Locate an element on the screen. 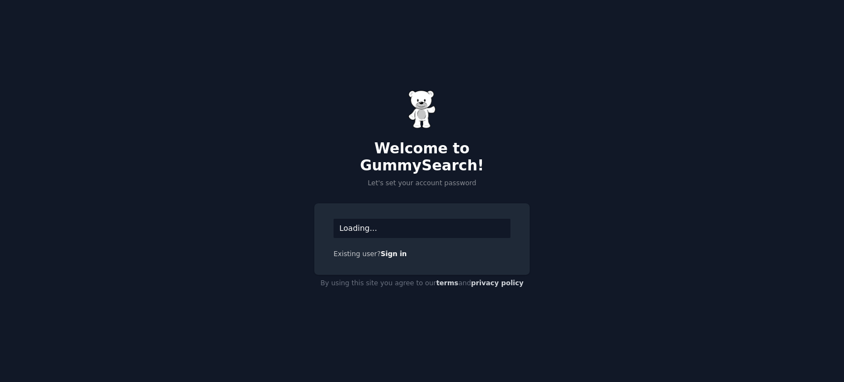 Image resolution: width=844 pixels, height=382 pixels. div: By using this site you agree to our and is located at coordinates (422, 283).